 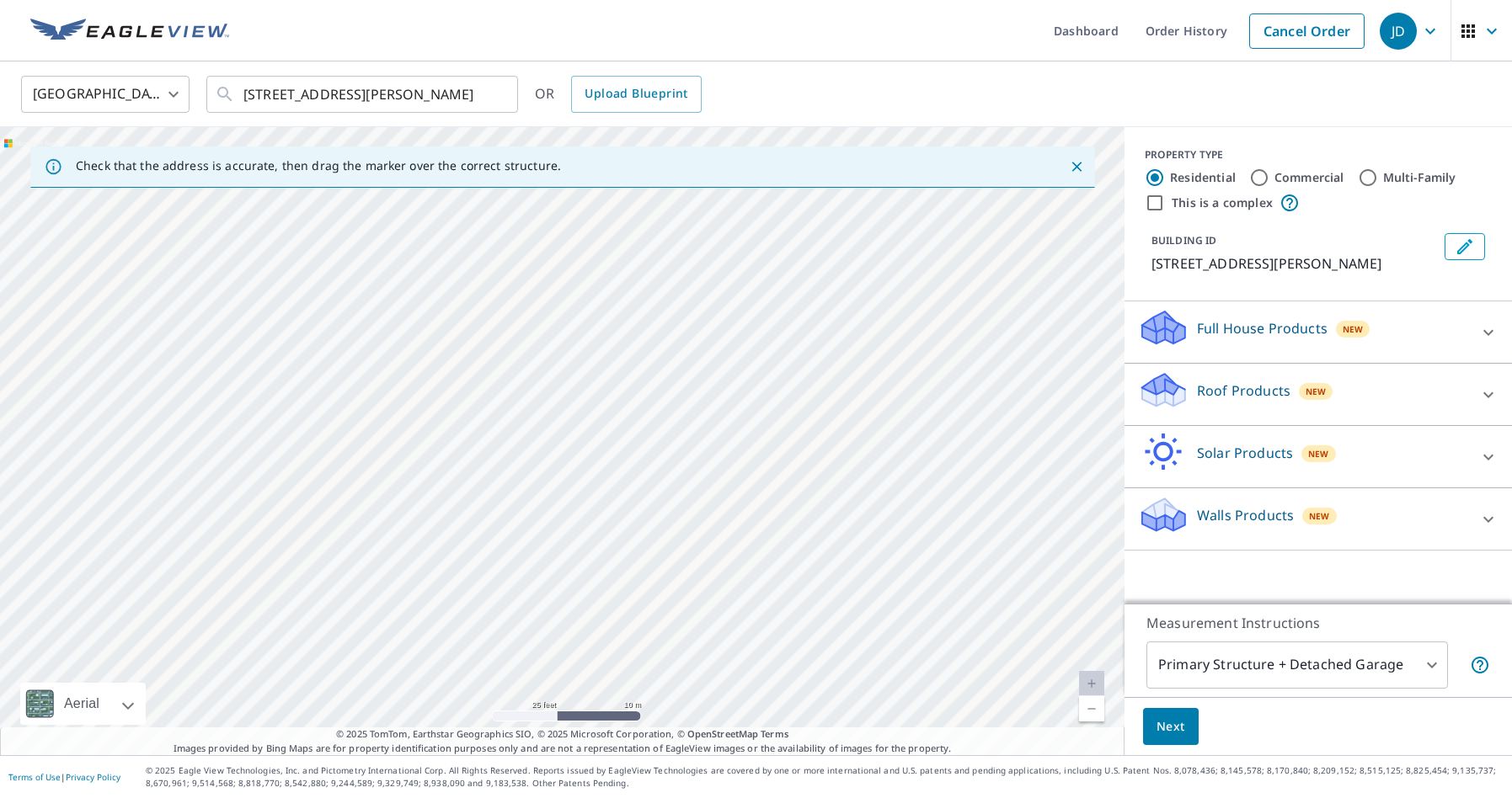 I want to click on label: Multi-Family, so click(x=1419, y=178).